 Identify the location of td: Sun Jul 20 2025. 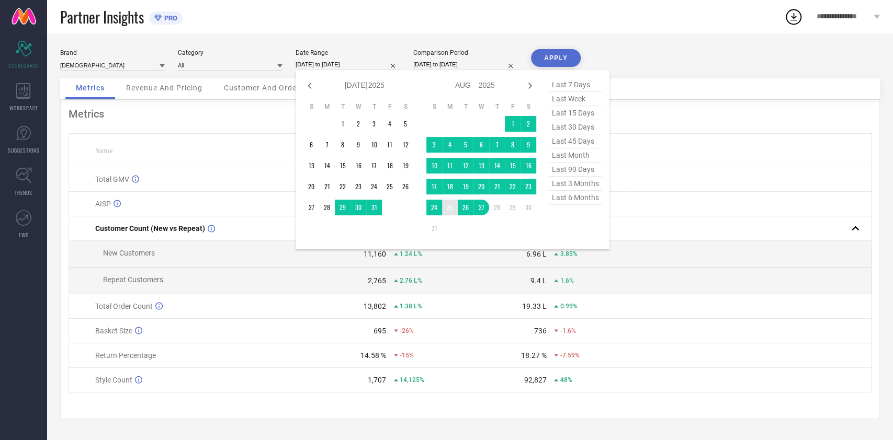
(311, 187).